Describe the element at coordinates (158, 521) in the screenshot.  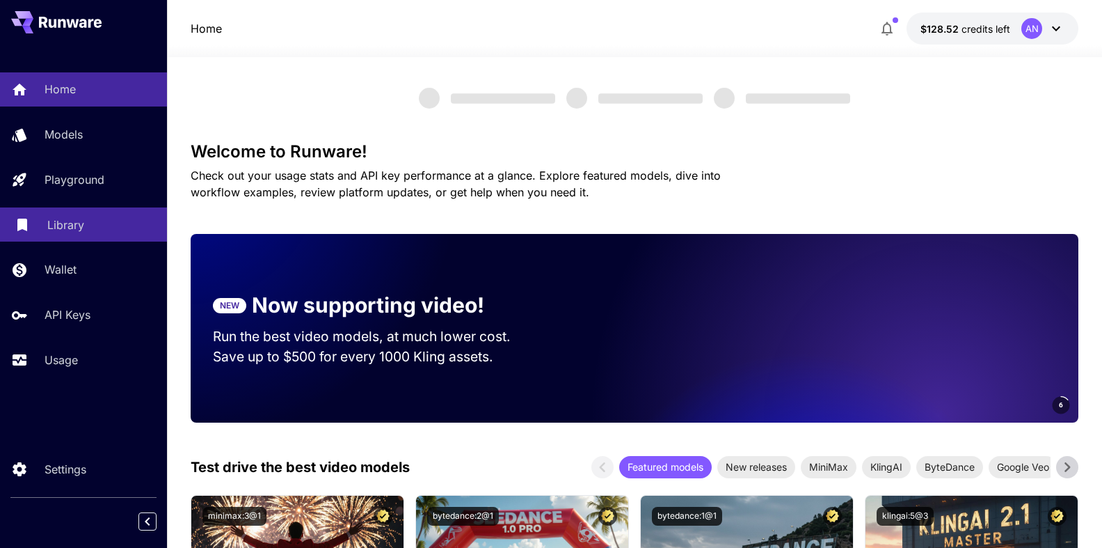
I see `div: Collapse sidebar` at that location.